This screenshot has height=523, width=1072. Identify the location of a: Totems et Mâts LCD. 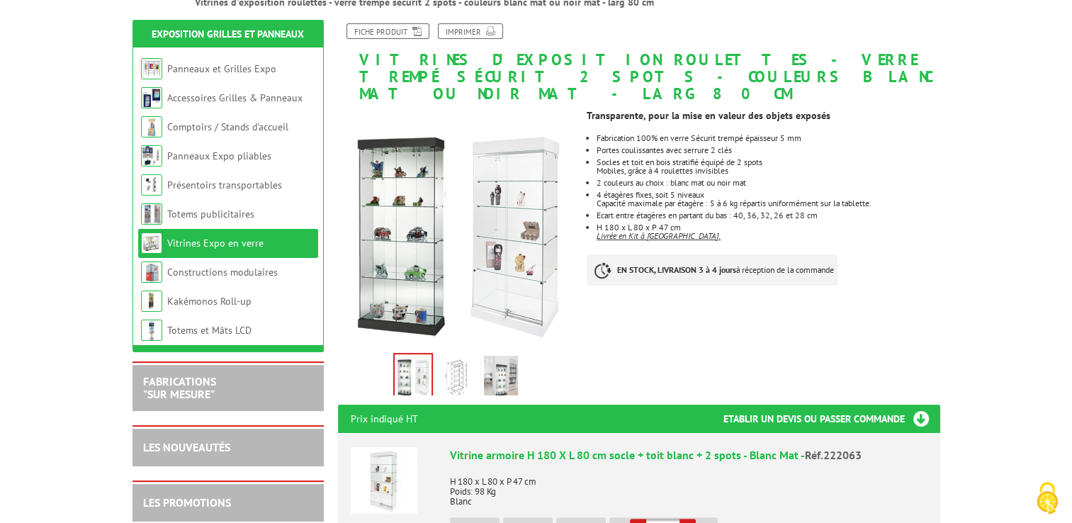
(209, 330).